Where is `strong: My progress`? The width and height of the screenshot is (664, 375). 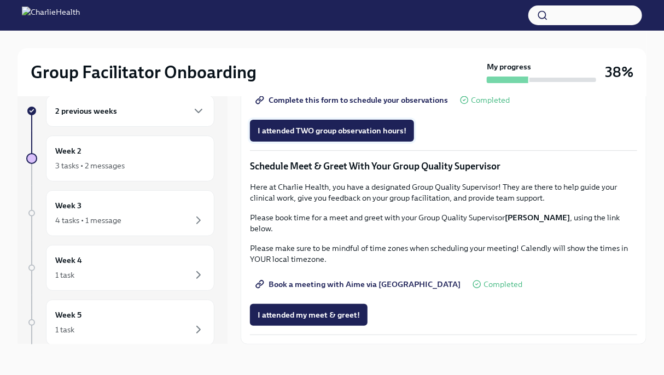
strong: My progress is located at coordinates (508, 67).